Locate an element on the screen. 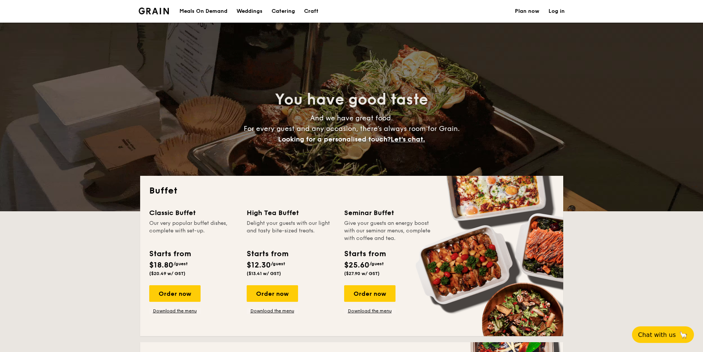 This screenshot has height=352, width=703. div: Seminar Buffet is located at coordinates (388, 213).